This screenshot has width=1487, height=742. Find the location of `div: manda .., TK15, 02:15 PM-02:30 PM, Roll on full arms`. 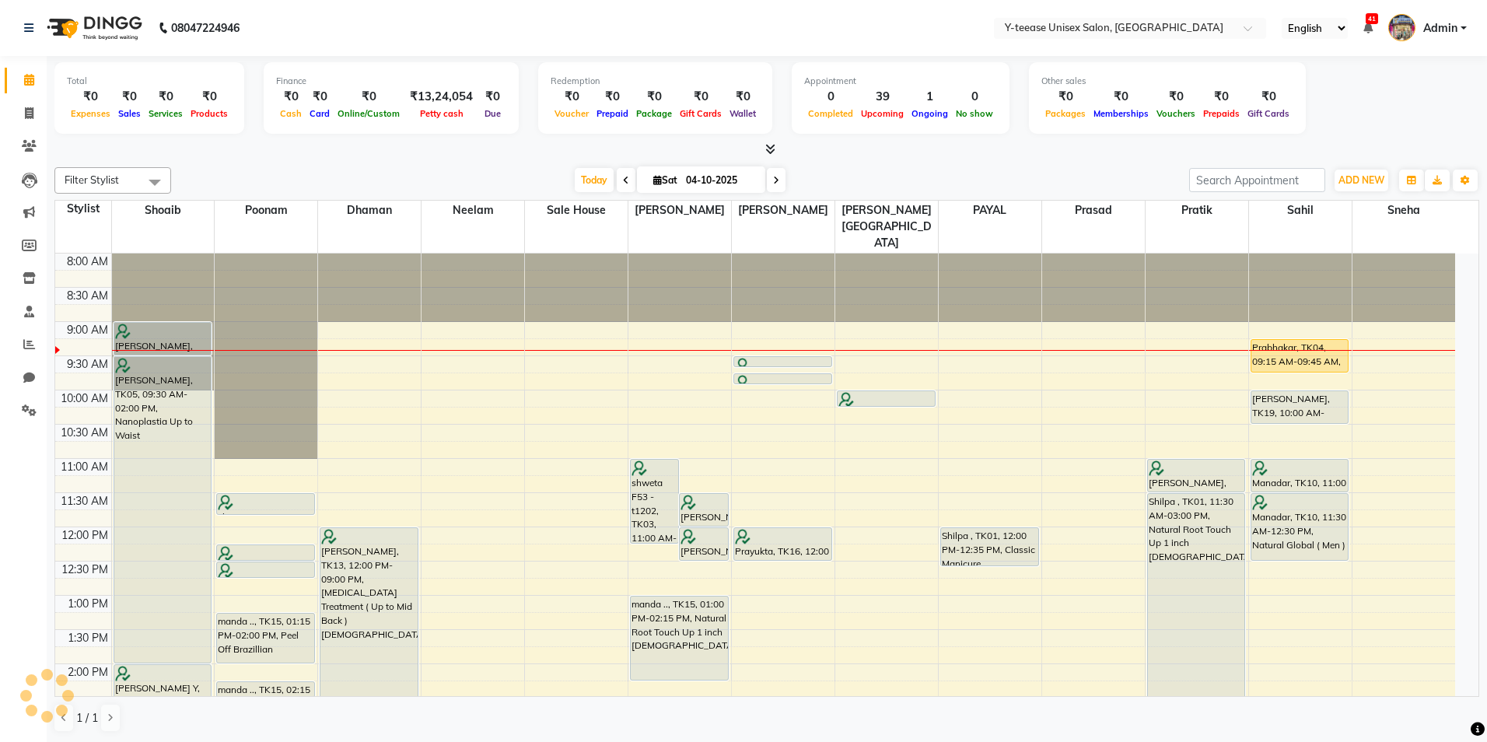

div: manda .., TK15, 02:15 PM-02:30 PM, Roll on full arms is located at coordinates (265, 689).